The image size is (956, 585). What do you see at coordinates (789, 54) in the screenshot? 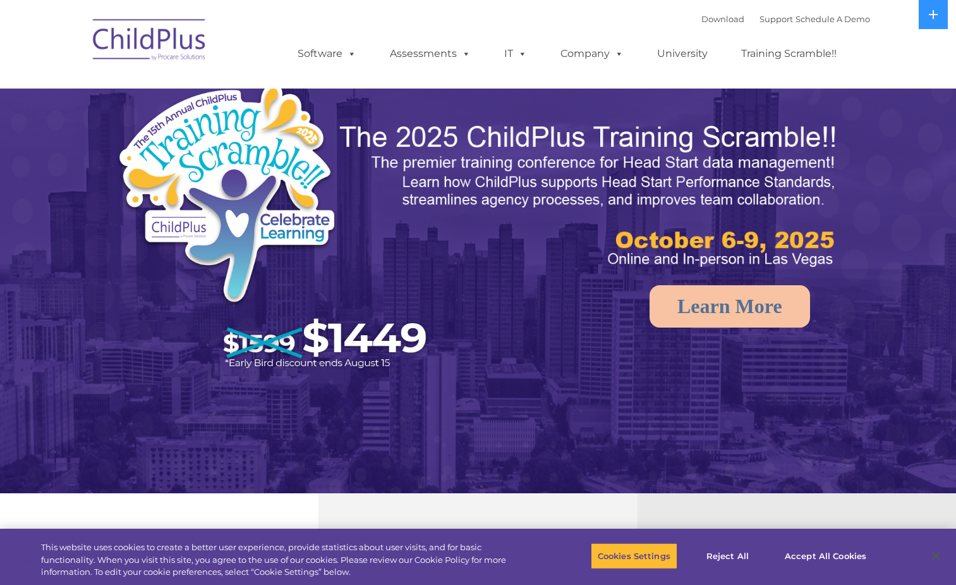
I see `a: Training Scramble!!` at bounding box center [789, 54].